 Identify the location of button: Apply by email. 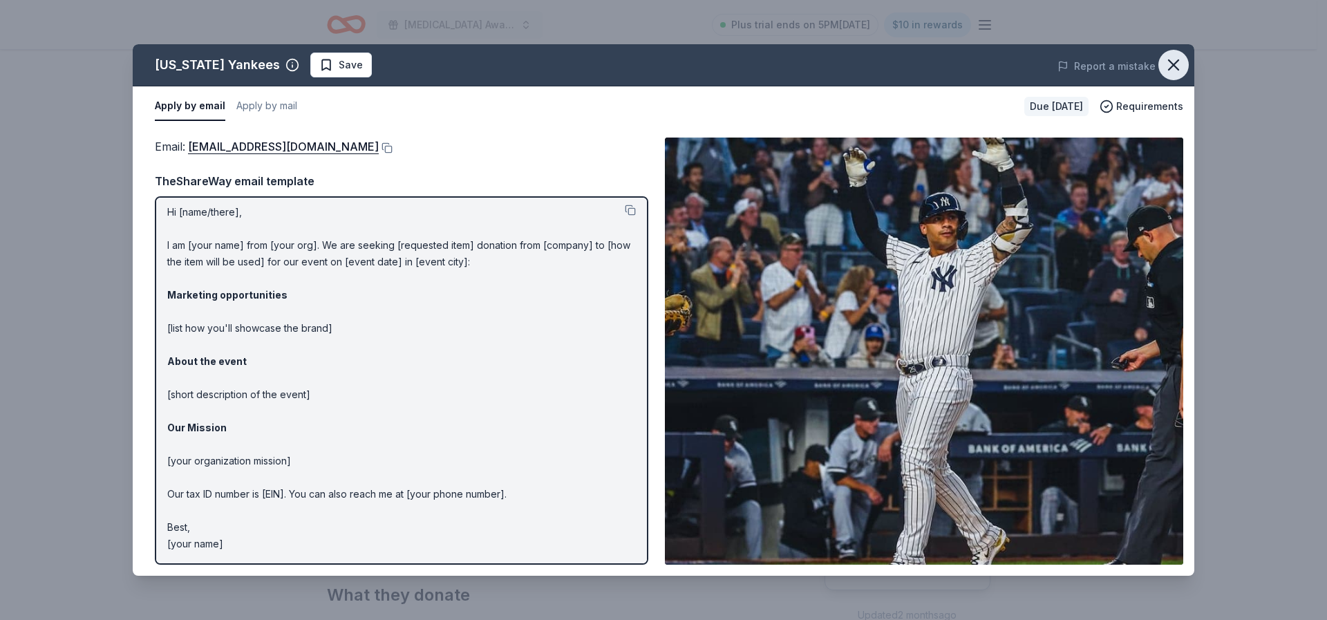
(190, 106).